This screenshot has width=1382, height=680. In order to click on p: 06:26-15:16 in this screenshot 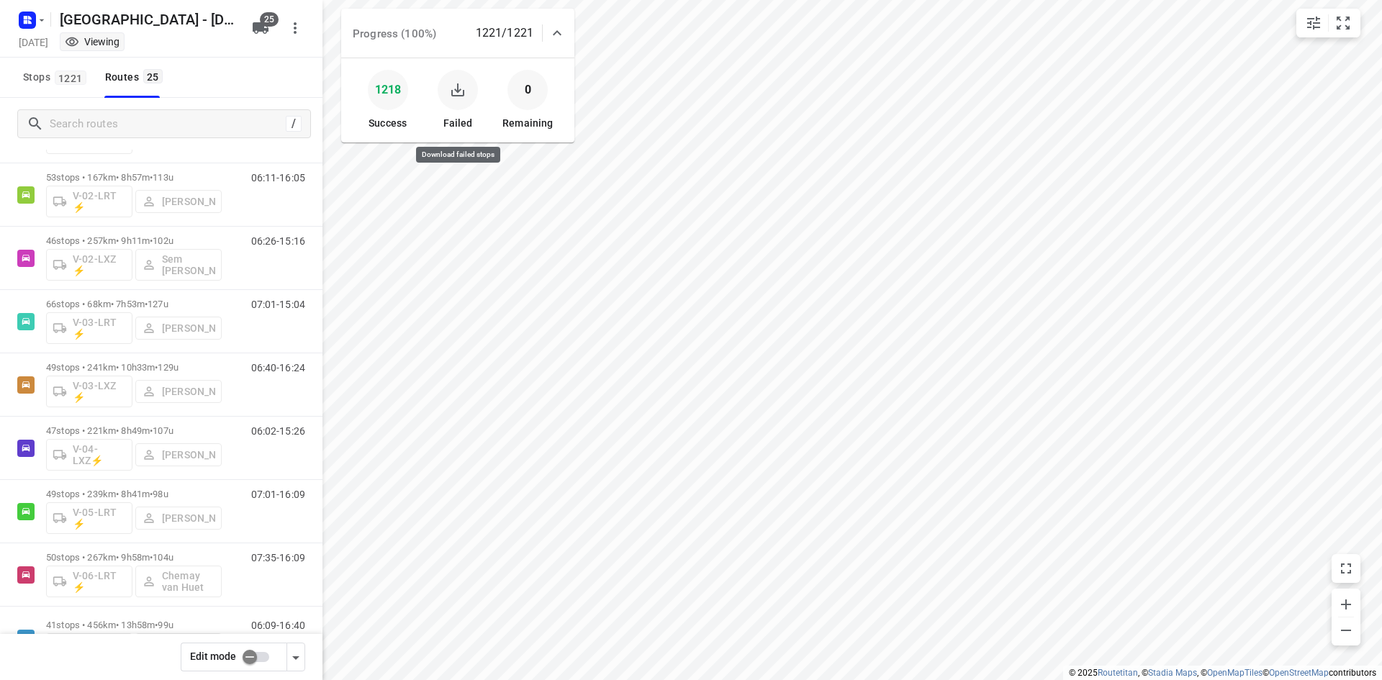, I will do `click(278, 241)`.